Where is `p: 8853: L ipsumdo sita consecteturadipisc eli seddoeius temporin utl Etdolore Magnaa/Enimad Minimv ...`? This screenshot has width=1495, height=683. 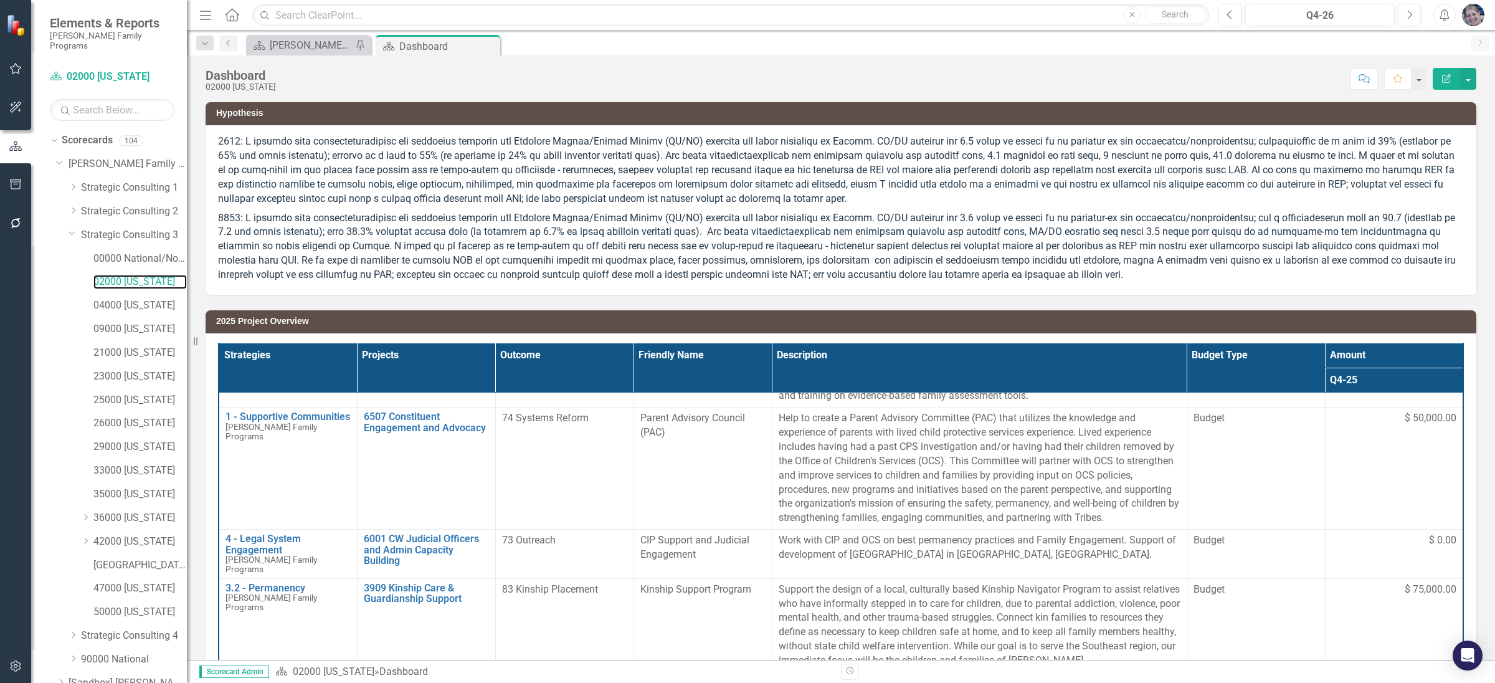
p: 8853: L ipsumdo sita consecteturadipisc eli seddoeius temporin utl Etdolore Magnaa/Enimad Minimv ... is located at coordinates (841, 245).